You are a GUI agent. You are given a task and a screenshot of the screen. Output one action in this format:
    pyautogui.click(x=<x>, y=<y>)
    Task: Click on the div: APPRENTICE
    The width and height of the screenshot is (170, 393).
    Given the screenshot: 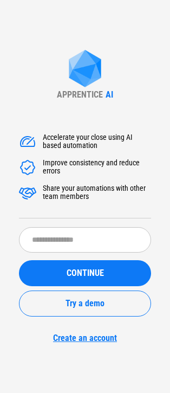 What is the action you would take?
    pyautogui.click(x=80, y=94)
    